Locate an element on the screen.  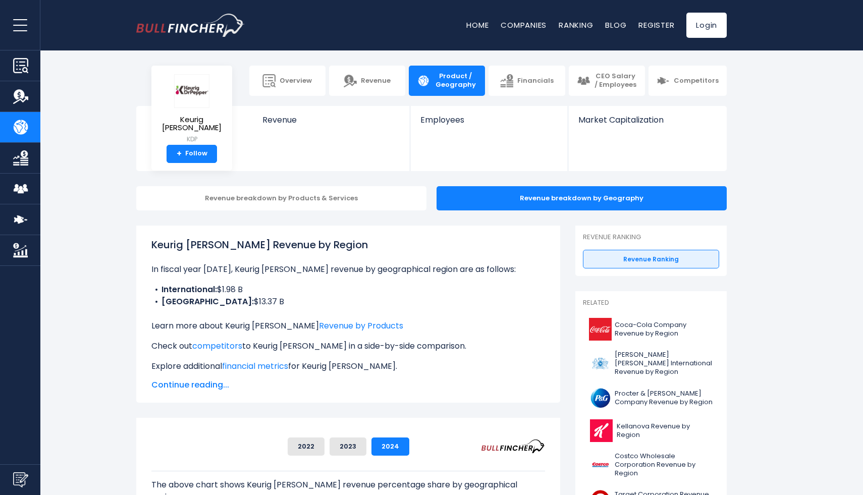
span: Costco Wholesale Corporation Revenue by Region is located at coordinates (664, 465).